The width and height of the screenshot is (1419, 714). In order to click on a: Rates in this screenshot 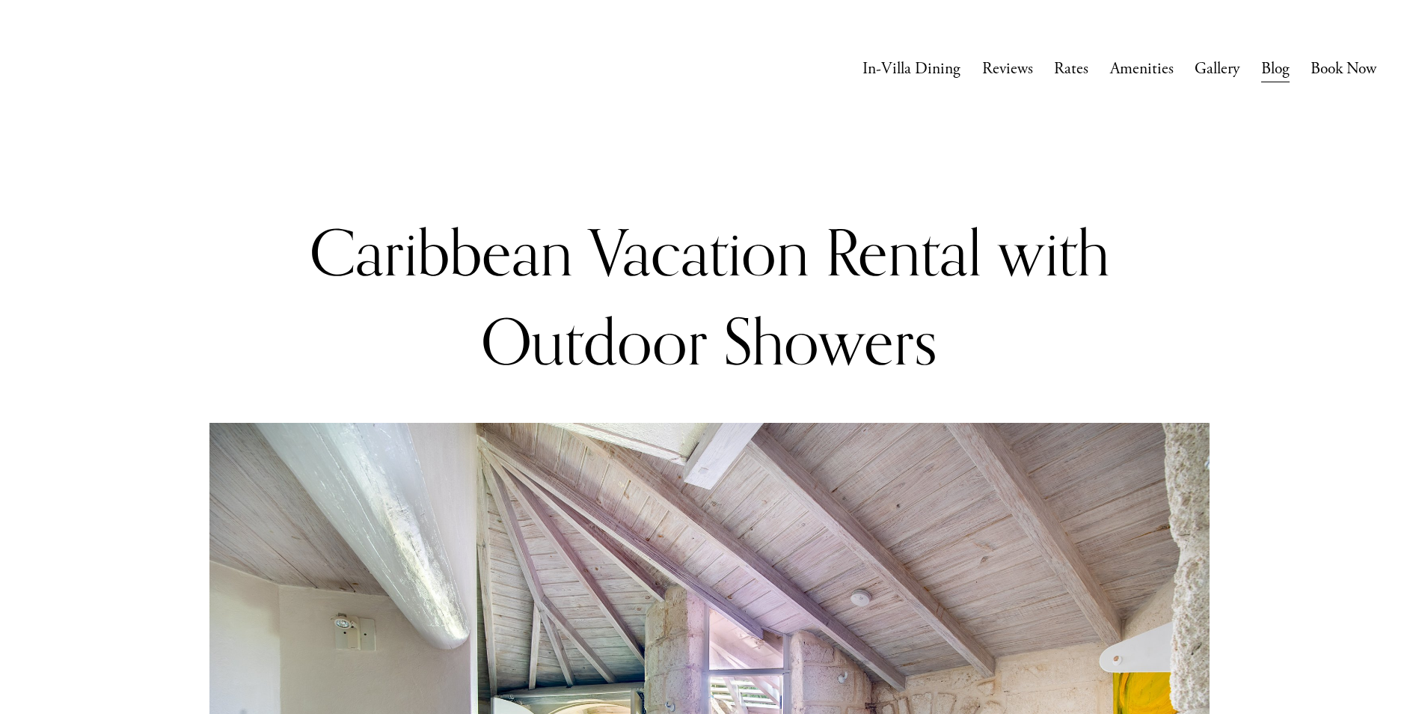, I will do `click(1071, 69)`.